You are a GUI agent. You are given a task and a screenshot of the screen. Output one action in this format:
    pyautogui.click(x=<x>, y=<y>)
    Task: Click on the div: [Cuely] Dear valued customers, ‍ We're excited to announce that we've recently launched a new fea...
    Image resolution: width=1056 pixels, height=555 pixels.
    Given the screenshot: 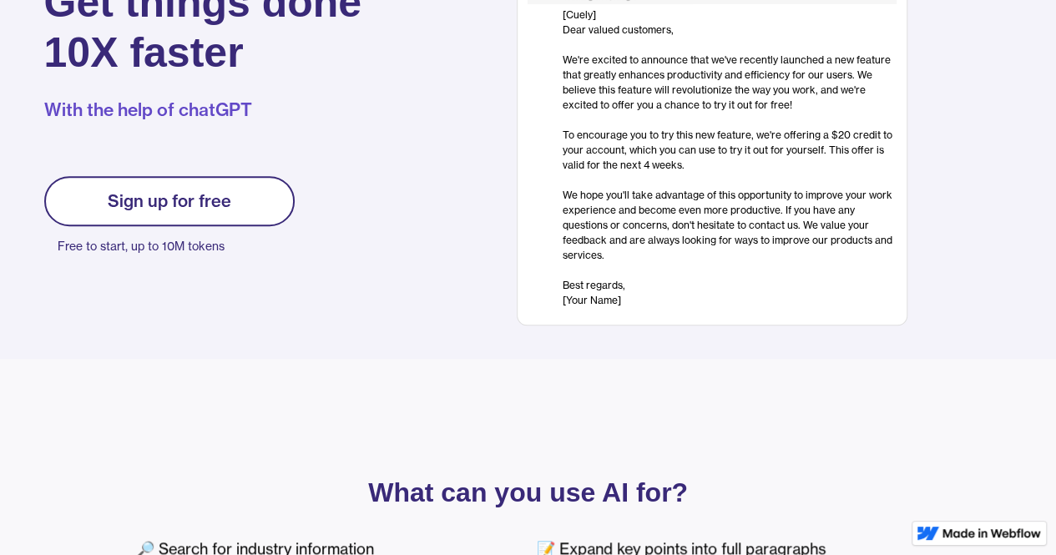 What is the action you would take?
    pyautogui.click(x=730, y=158)
    